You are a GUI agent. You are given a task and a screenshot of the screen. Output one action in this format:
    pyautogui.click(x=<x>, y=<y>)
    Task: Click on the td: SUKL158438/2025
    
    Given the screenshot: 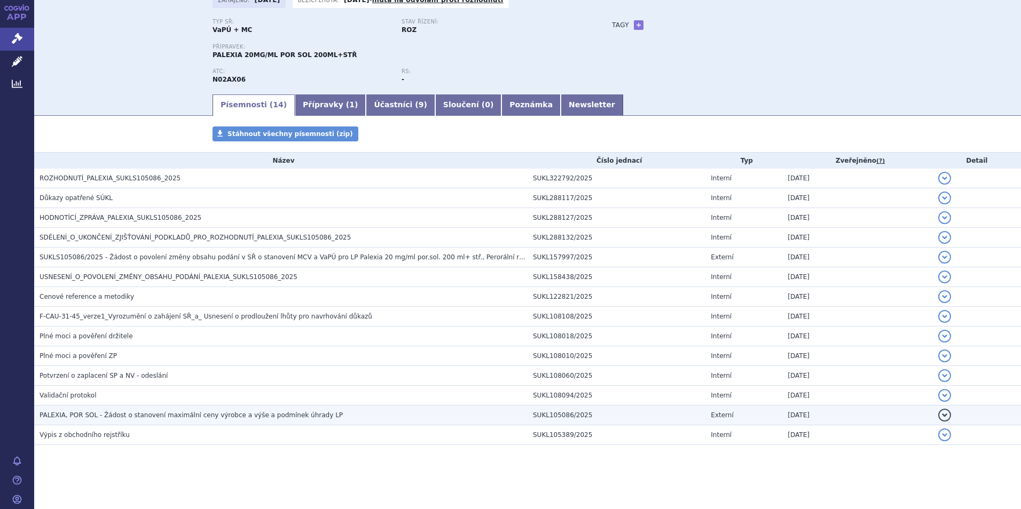 What is the action you would take?
    pyautogui.click(x=616, y=277)
    